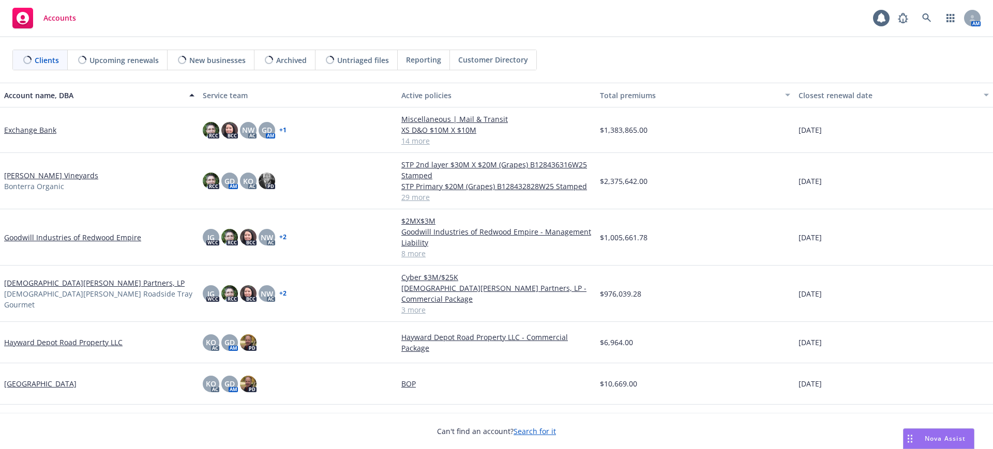 Image resolution: width=993 pixels, height=449 pixels. What do you see at coordinates (945, 438) in the screenshot?
I see `span: Nova Assist` at bounding box center [945, 438].